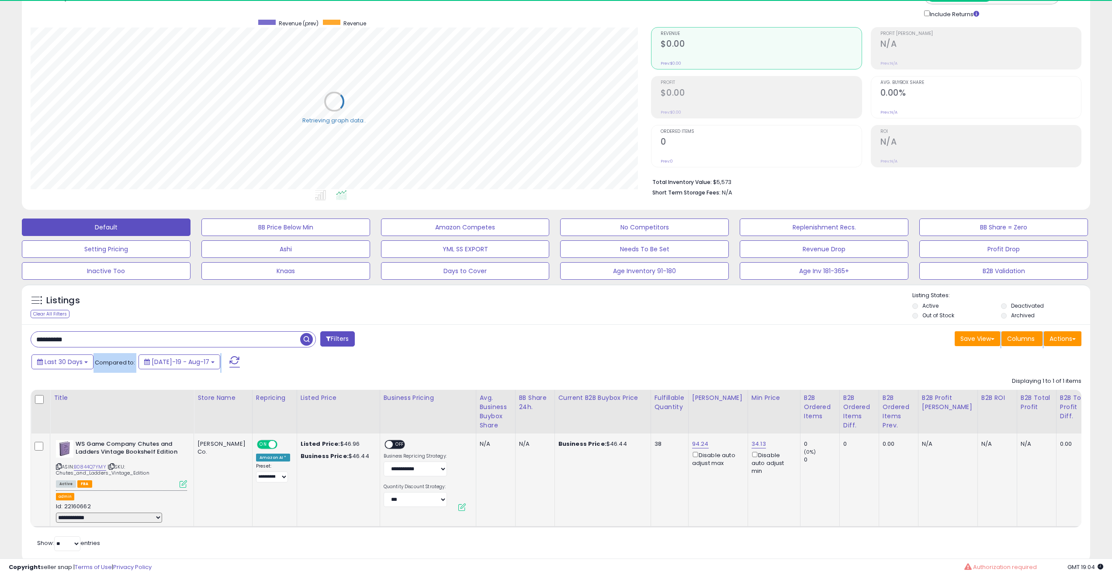 This screenshot has width=1112, height=576. I want to click on button: Profit Drop, so click(1004, 249).